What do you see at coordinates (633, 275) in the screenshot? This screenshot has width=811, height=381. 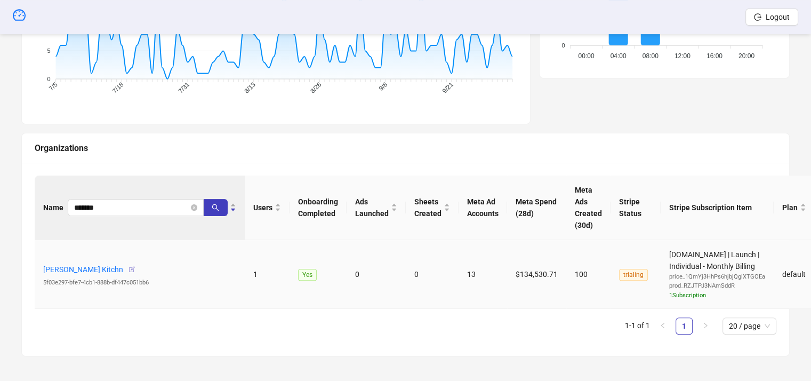 I see `span: trialing` at bounding box center [633, 275].